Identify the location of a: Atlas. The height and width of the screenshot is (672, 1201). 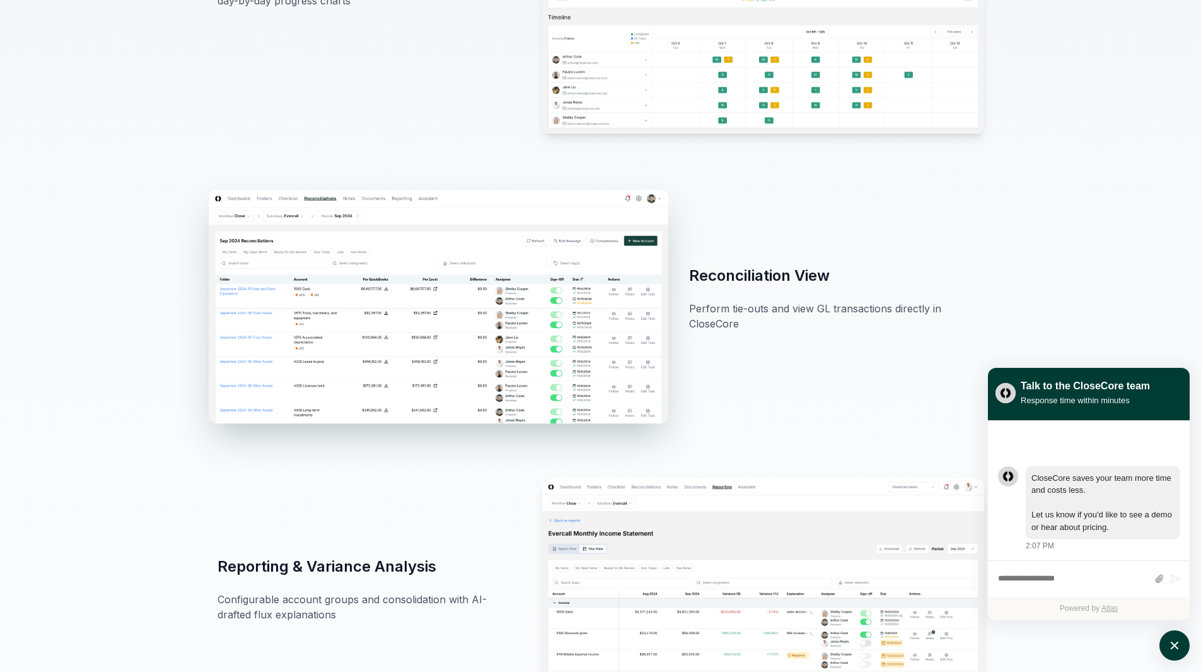
(1110, 608).